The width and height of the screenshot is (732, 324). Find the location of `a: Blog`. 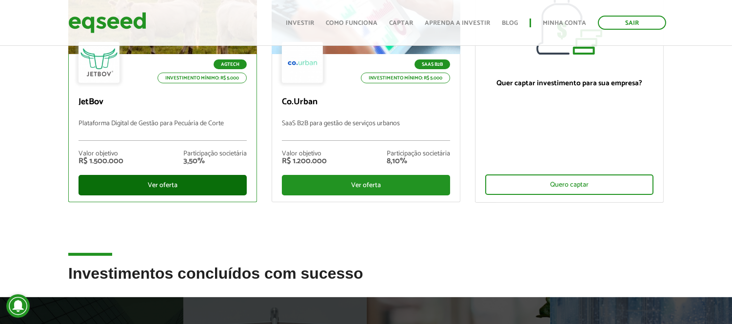

a: Blog is located at coordinates (510, 23).